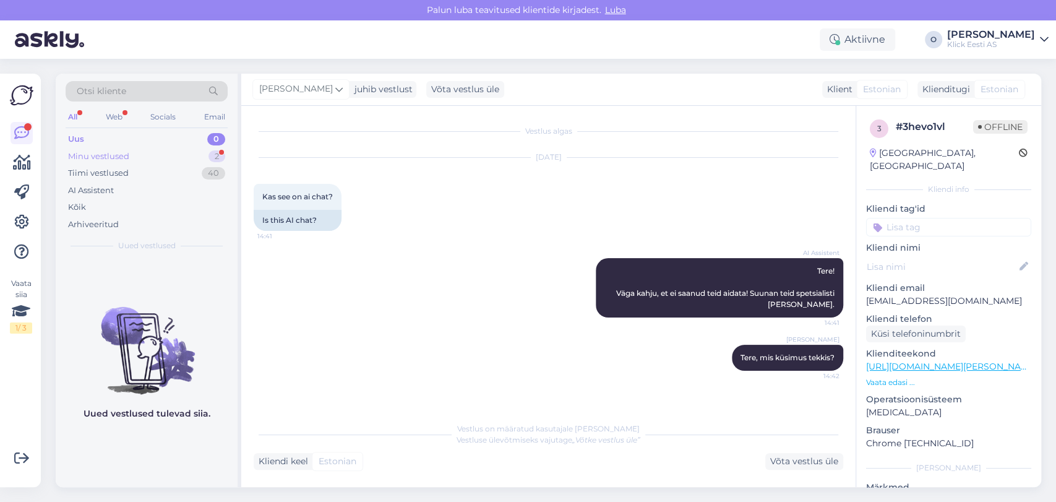  I want to click on p: Operatsioonisüsteem, so click(949, 399).